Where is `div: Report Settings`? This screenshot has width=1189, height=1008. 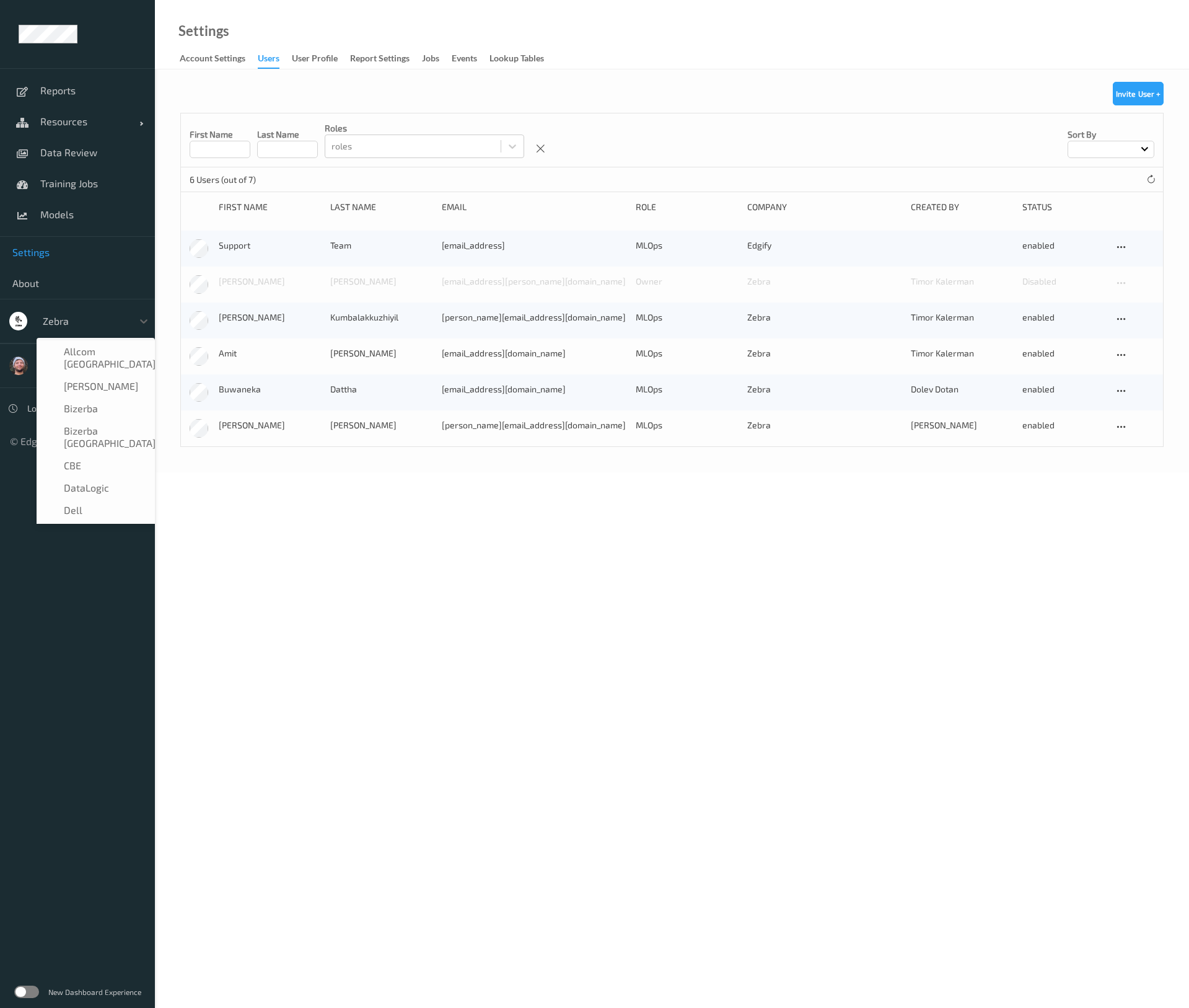 div: Report Settings is located at coordinates (380, 60).